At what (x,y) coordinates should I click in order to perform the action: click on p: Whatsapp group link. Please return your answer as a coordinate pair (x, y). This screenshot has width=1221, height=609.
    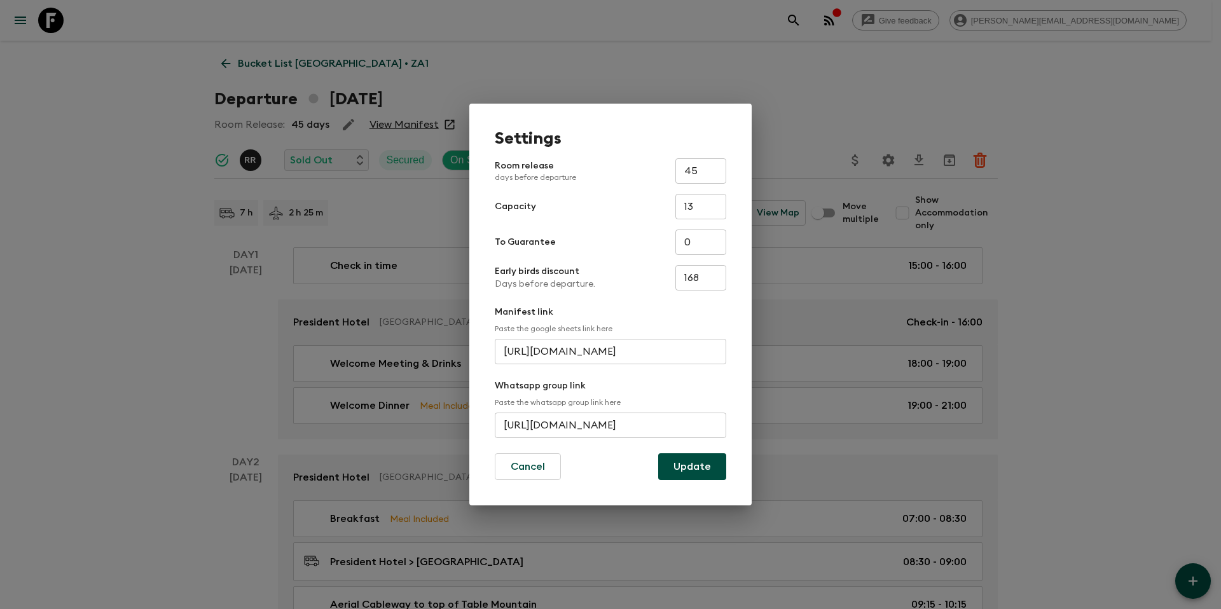
    Looking at the image, I should click on (611, 386).